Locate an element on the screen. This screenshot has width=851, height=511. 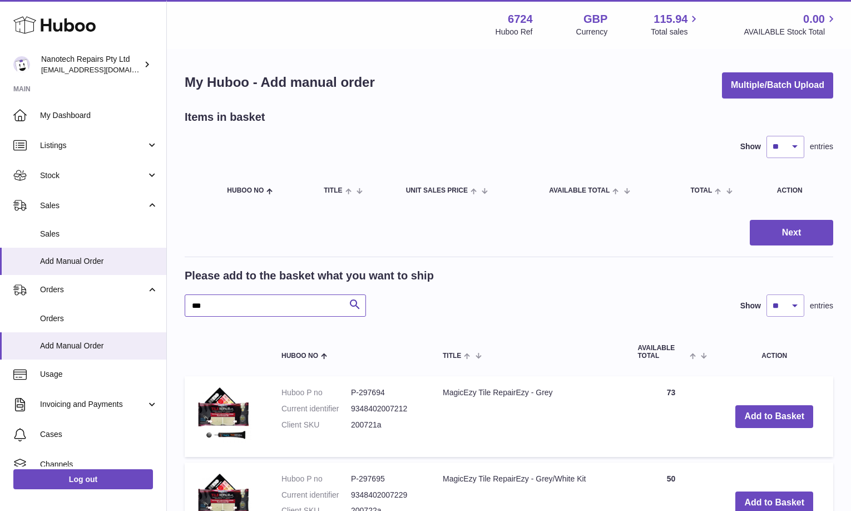
td: 73 is located at coordinates (671, 416).